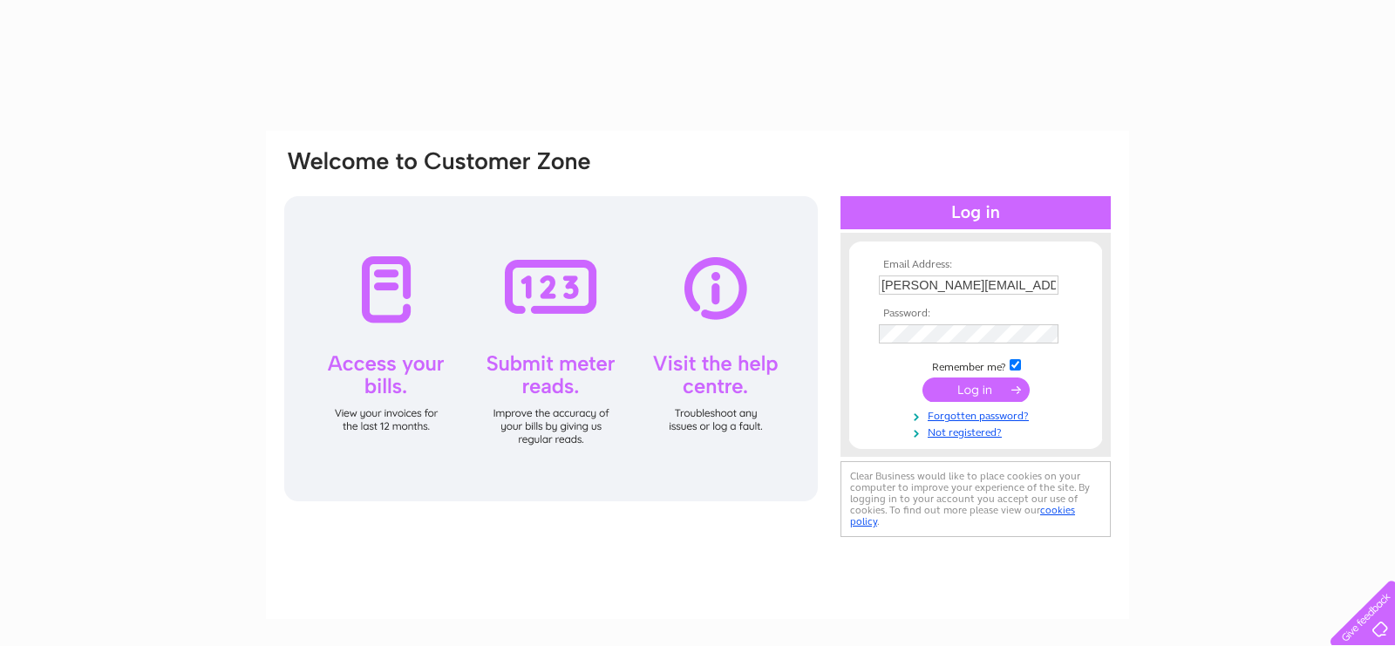  I want to click on a: Not registered?, so click(978, 431).